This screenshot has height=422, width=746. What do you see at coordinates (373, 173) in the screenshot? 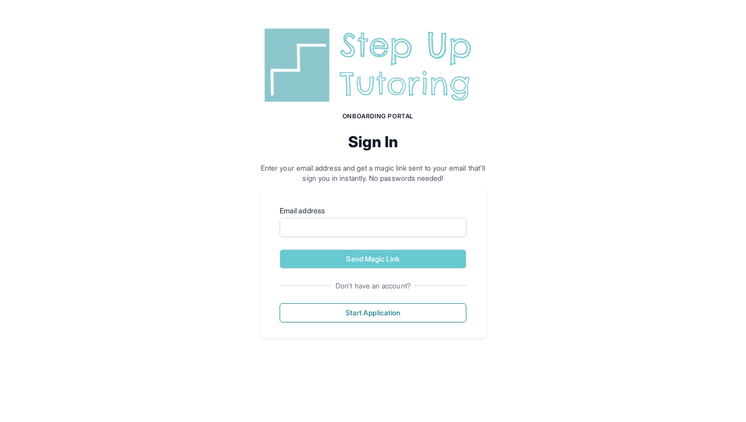
I see `p: Enter your email address and get a magic link sent to your email that'll sign you in instantly. N...` at bounding box center [373, 173].